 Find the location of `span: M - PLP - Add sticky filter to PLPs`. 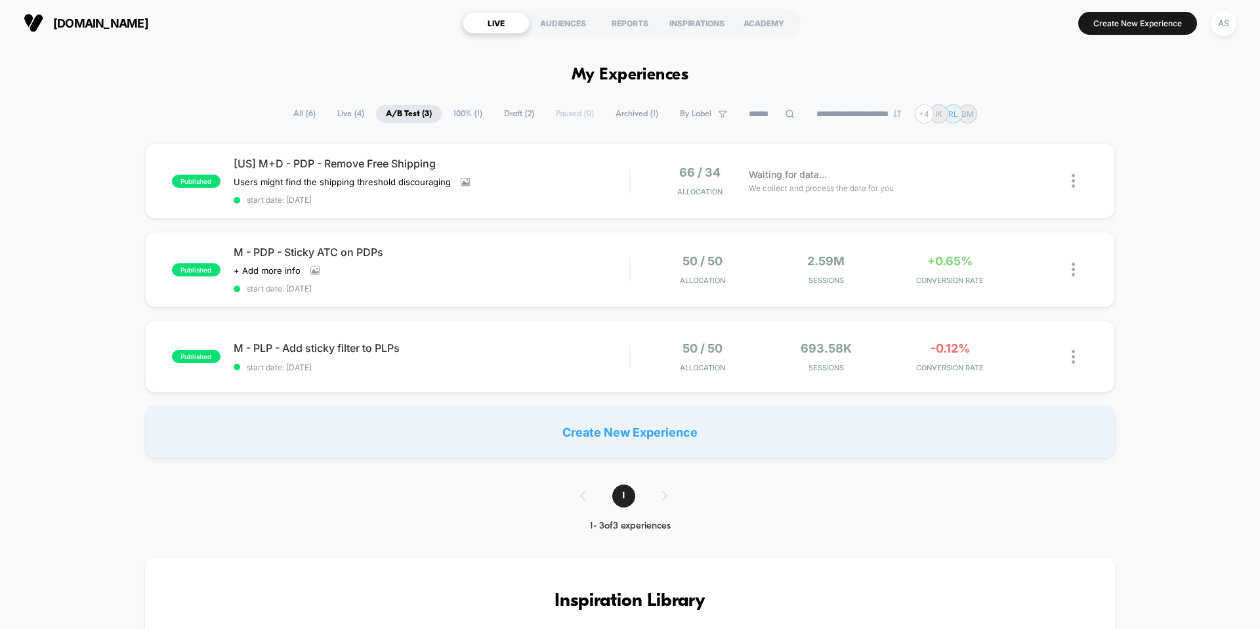

span: M - PLP - Add sticky filter to PLPs is located at coordinates (431, 348).